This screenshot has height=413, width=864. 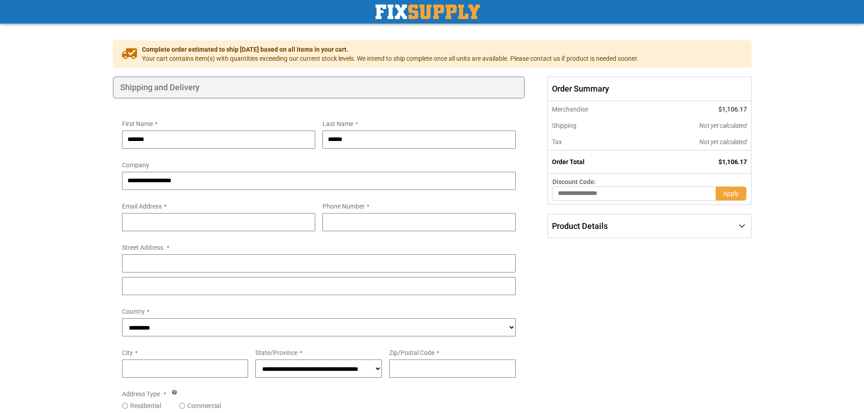 What do you see at coordinates (127, 353) in the screenshot?
I see `span: City` at bounding box center [127, 353].